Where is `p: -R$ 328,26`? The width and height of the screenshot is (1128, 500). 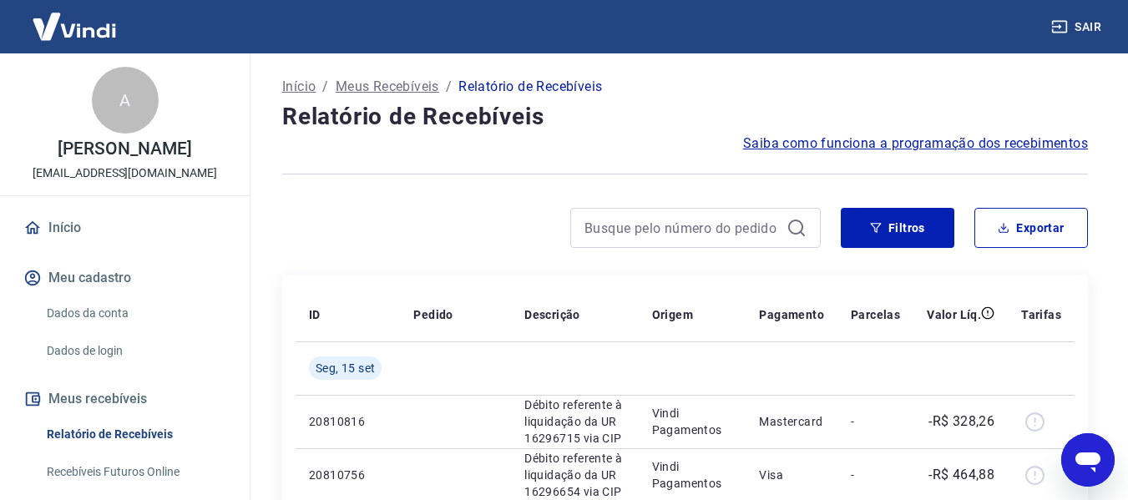 p: -R$ 328,26 is located at coordinates (961, 422).